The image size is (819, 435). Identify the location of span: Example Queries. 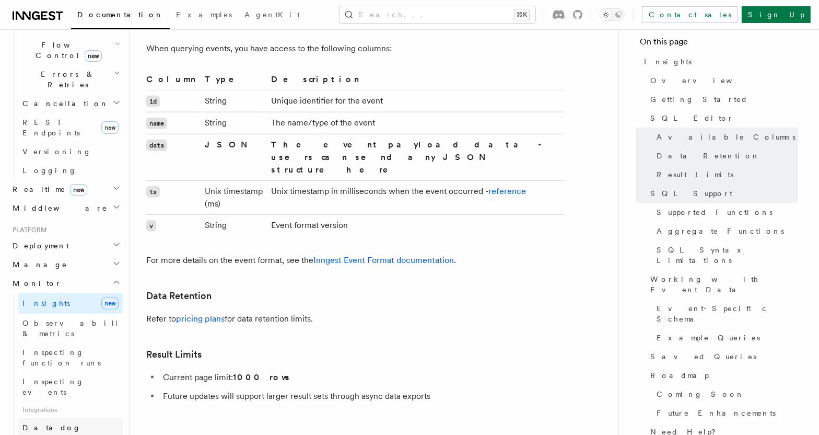
(708, 337).